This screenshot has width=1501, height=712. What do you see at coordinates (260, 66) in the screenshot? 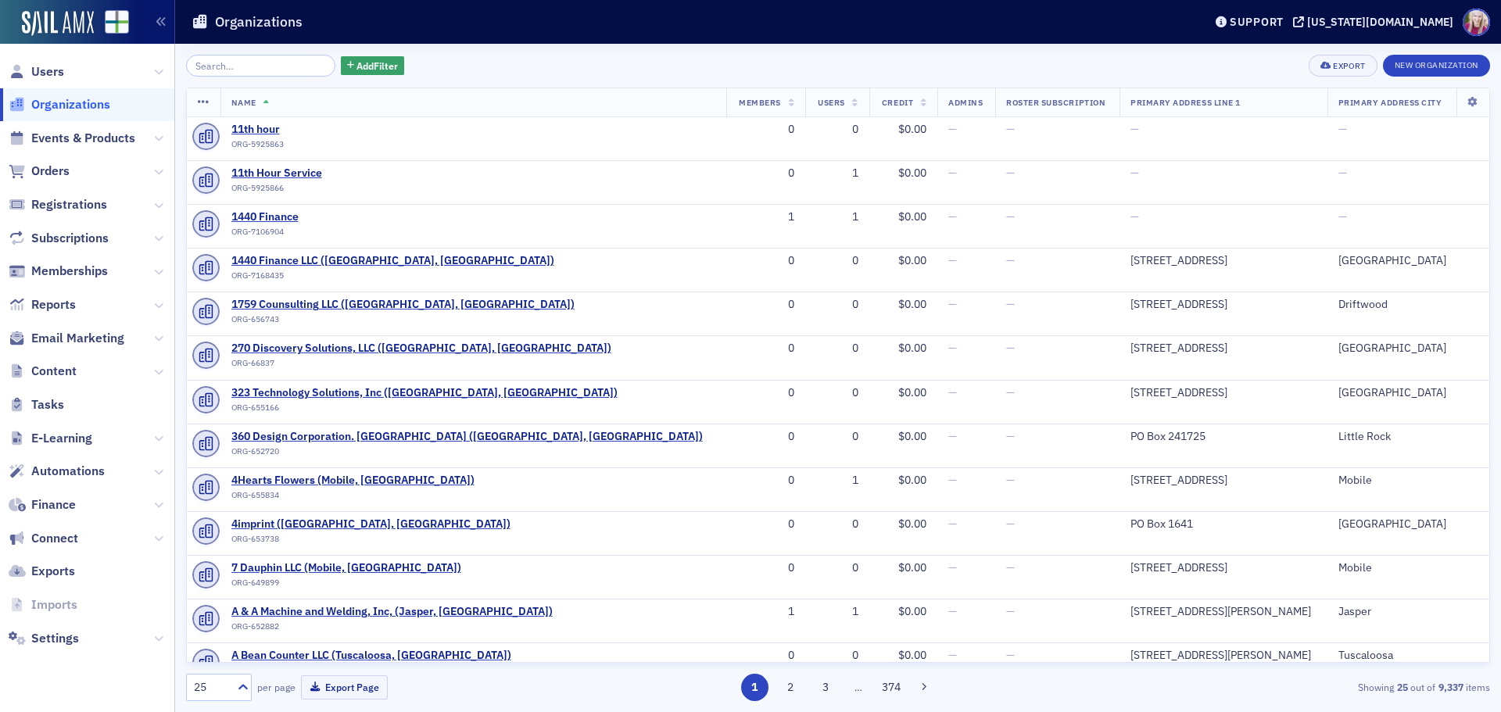
I see `input: Search…` at bounding box center [260, 66].